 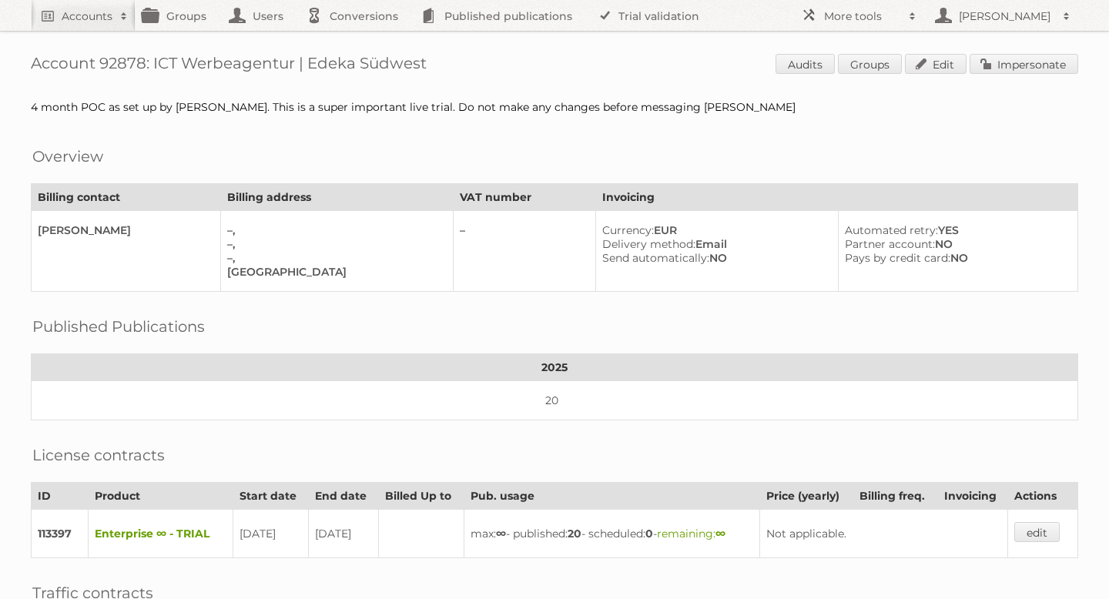 I want to click on div: EUR, so click(x=714, y=230).